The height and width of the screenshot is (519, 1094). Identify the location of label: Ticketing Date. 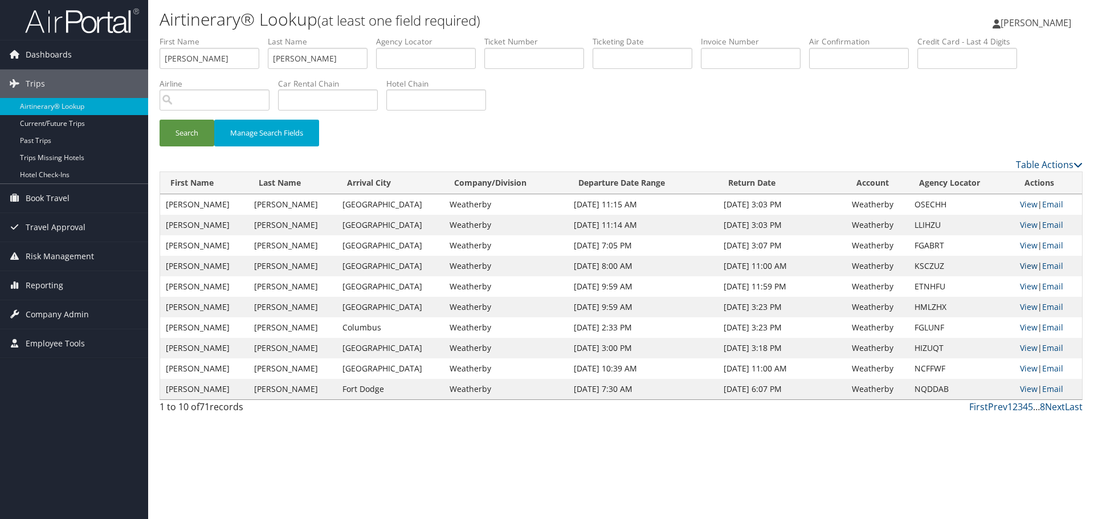
(647, 42).